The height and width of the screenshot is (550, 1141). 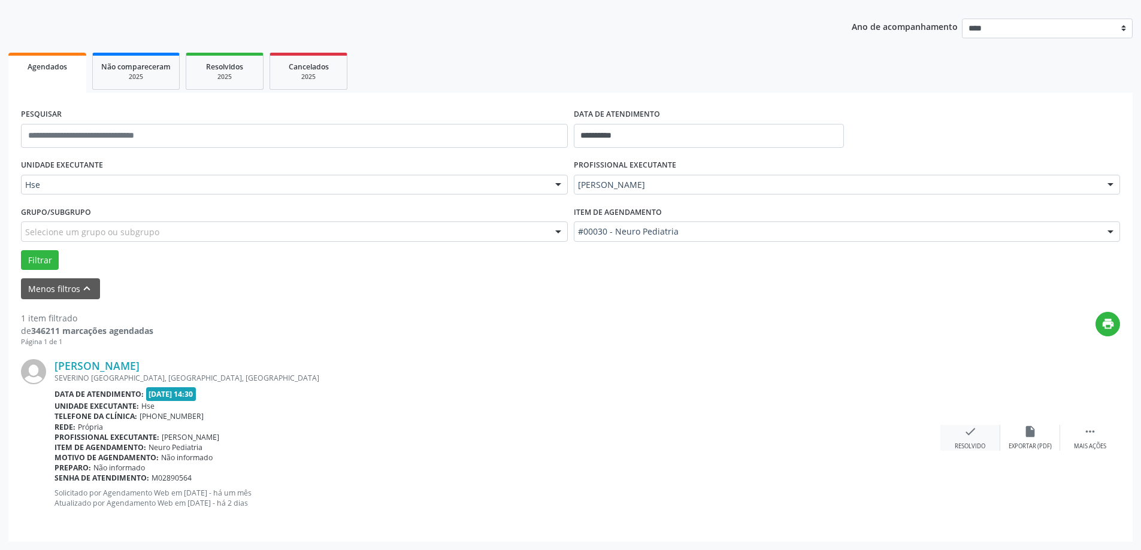 I want to click on label: Grupo/Subgrupo, so click(x=56, y=212).